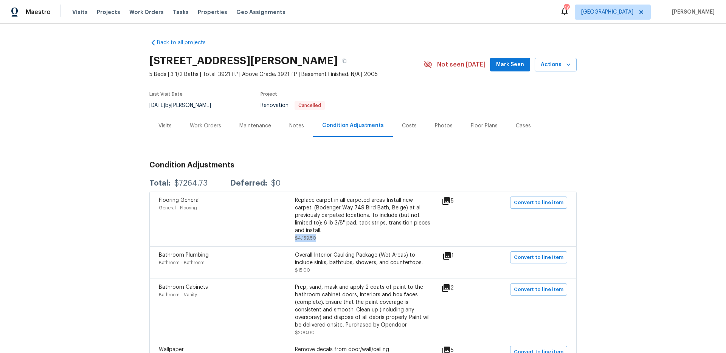 Image resolution: width=726 pixels, height=353 pixels. I want to click on div: 46, so click(566, 8).